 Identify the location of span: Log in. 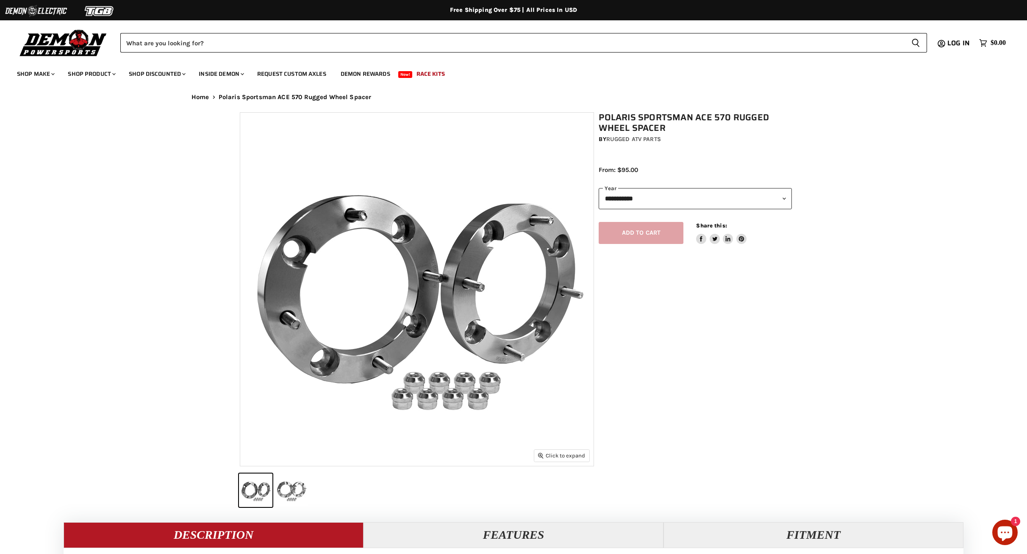
(958, 43).